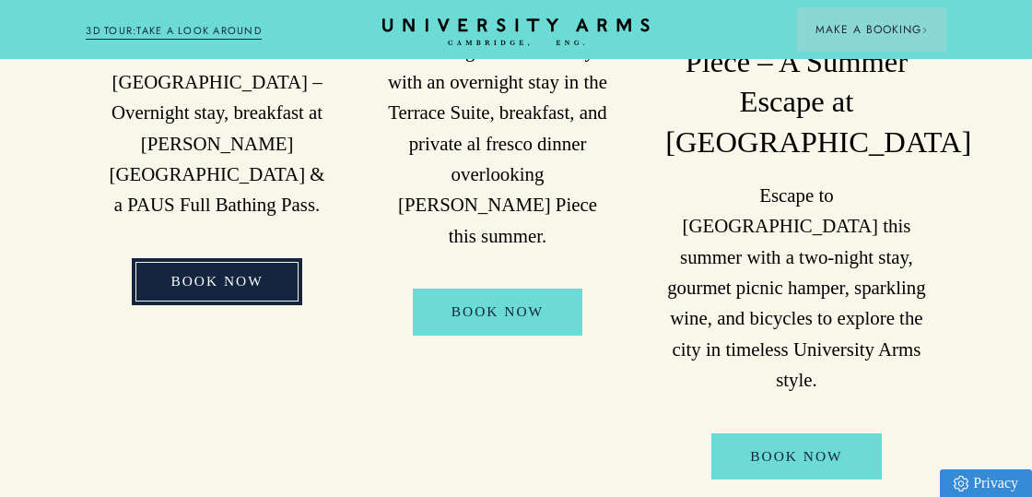  I want to click on img: Privacy, so click(961, 483).